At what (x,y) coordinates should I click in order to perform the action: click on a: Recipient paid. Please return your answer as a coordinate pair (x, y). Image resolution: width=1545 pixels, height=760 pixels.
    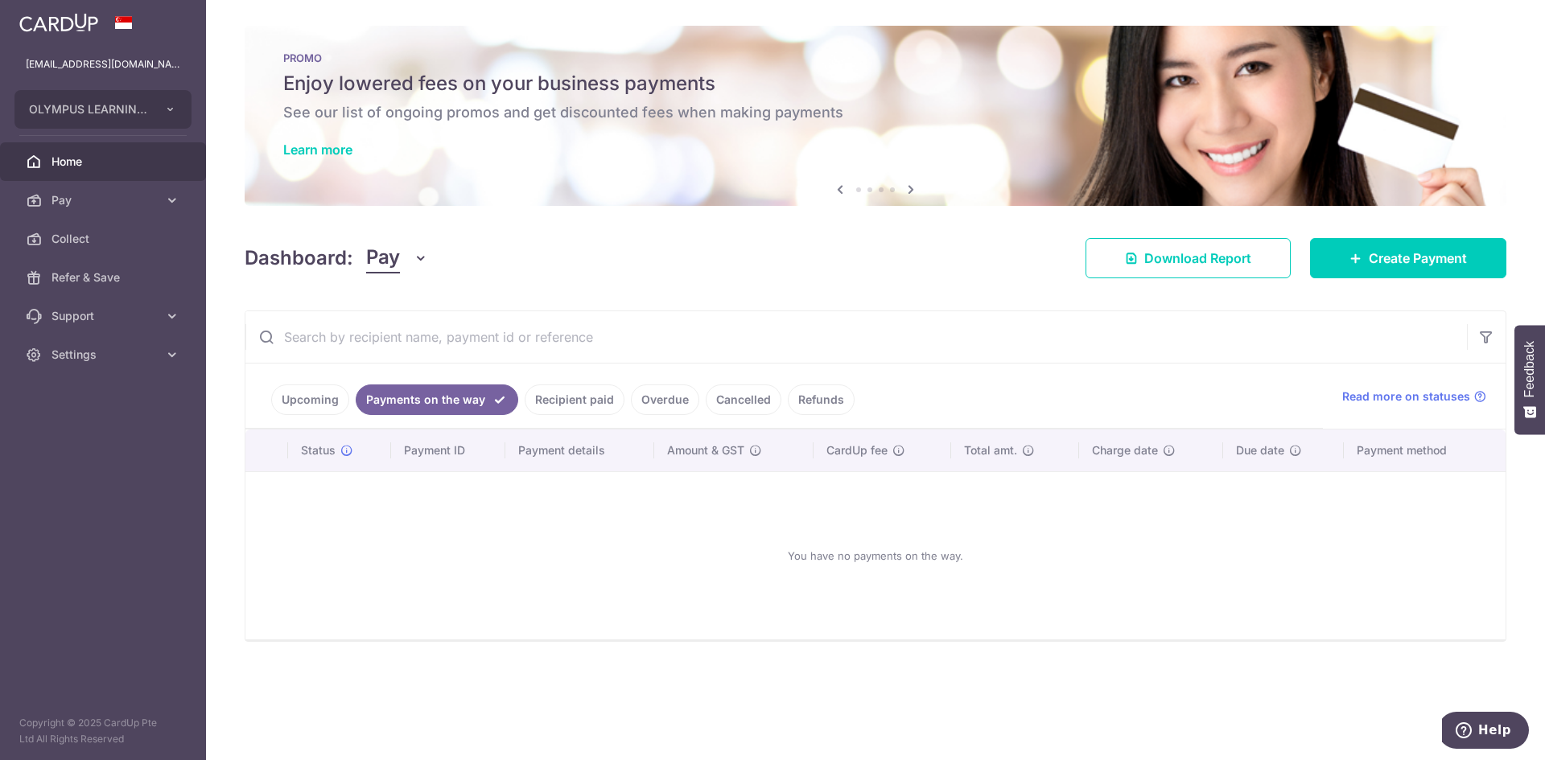
    Looking at the image, I should click on (574, 400).